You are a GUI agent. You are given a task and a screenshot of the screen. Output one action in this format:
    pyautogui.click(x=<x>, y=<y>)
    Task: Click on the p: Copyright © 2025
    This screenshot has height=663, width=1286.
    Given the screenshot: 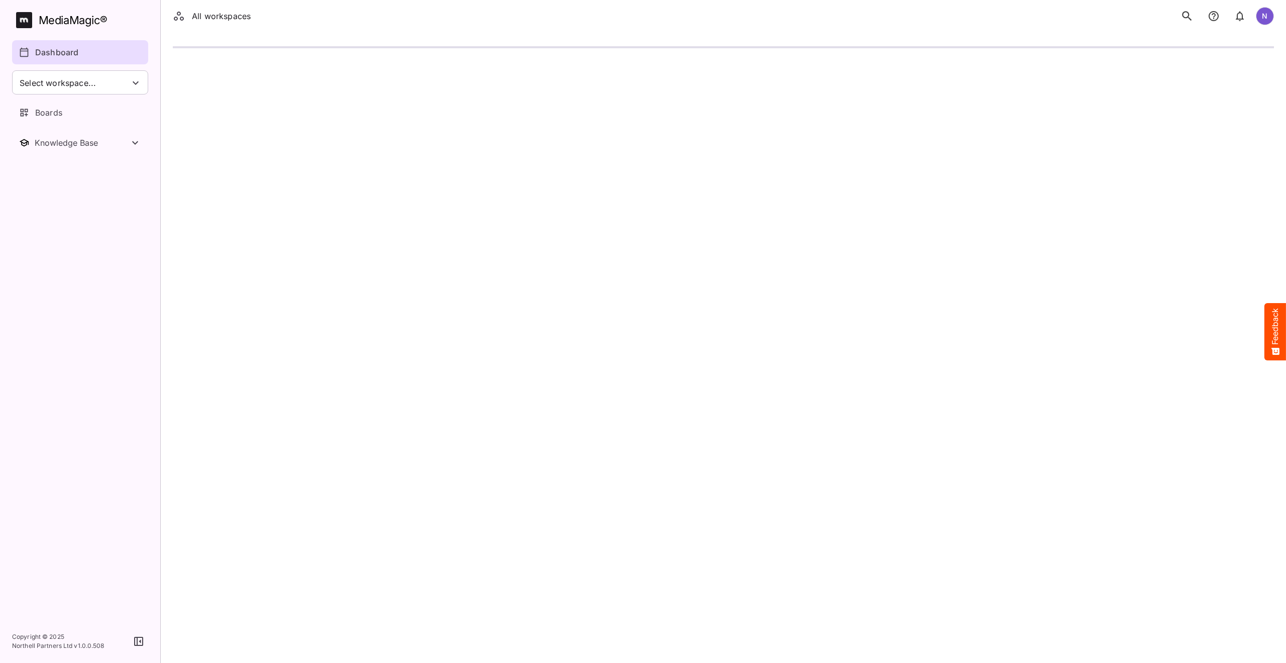 What is the action you would take?
    pyautogui.click(x=58, y=637)
    